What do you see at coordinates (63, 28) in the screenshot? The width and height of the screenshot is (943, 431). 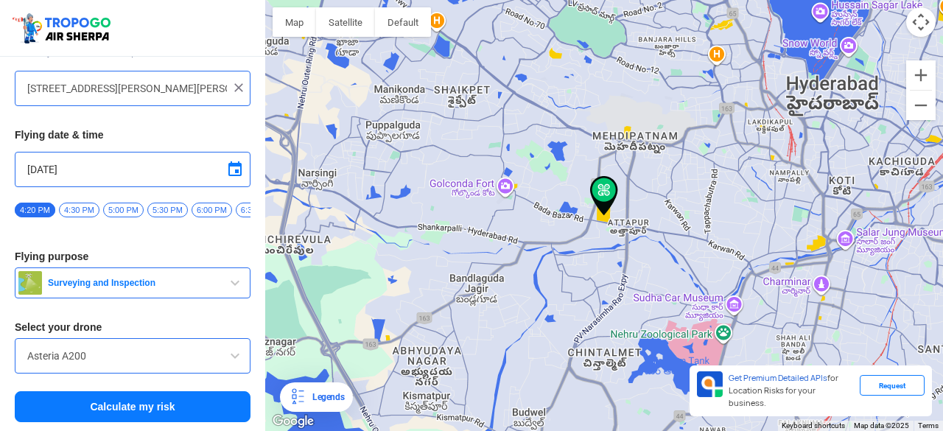 I see `img: ic_tgdronemaps.svg` at bounding box center [63, 28].